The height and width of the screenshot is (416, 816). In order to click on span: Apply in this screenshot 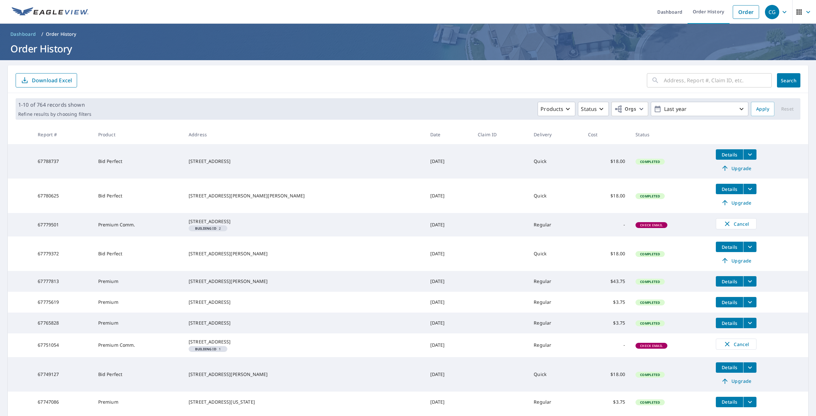, I will do `click(763, 109)`.